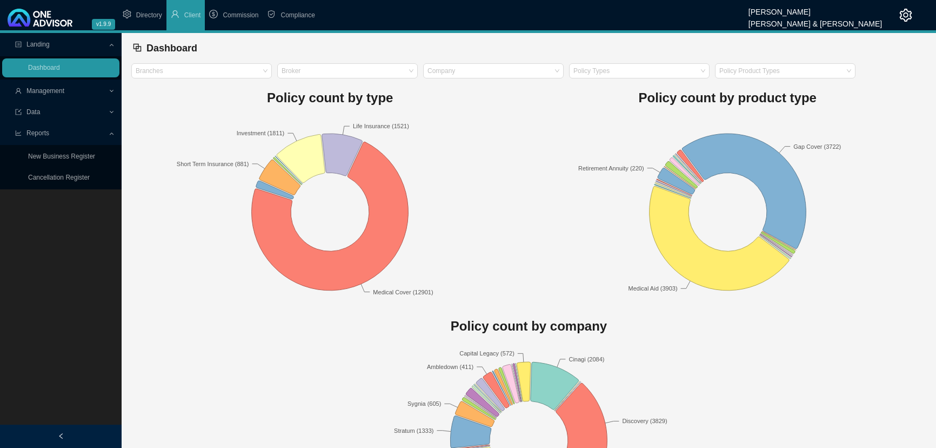 This screenshot has height=448, width=936. What do you see at coordinates (103, 24) in the screenshot?
I see `span: v1.9.9` at bounding box center [103, 24].